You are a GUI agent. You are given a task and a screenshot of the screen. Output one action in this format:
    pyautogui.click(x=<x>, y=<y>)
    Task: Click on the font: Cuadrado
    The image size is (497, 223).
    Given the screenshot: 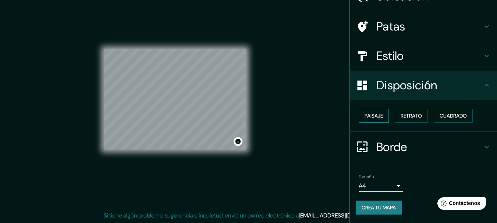 What is the action you would take?
    pyautogui.click(x=453, y=116)
    